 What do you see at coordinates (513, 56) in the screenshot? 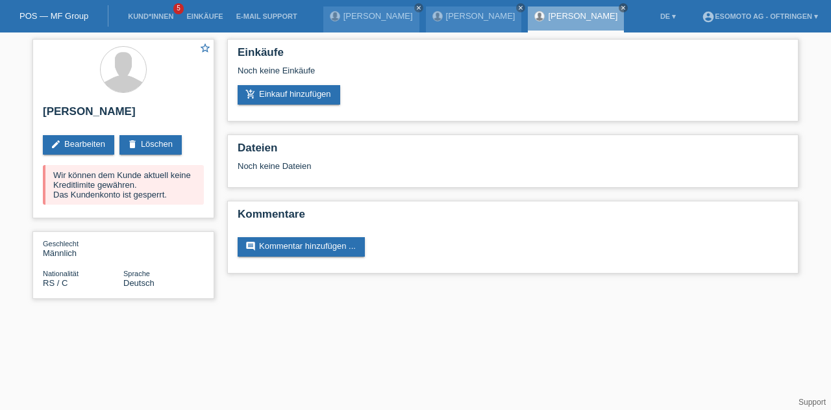
I see `h2: Einkäufe` at bounding box center [513, 56].